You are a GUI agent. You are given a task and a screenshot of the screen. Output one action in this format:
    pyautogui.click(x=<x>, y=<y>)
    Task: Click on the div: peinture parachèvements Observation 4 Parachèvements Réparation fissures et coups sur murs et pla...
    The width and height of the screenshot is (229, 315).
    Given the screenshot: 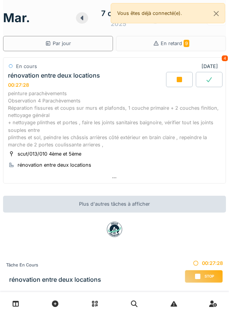 What is the action you would take?
    pyautogui.click(x=115, y=119)
    